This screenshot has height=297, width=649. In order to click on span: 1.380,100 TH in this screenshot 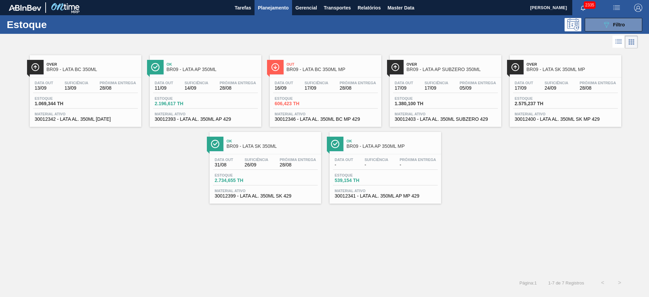, I will do `click(418, 103)`.